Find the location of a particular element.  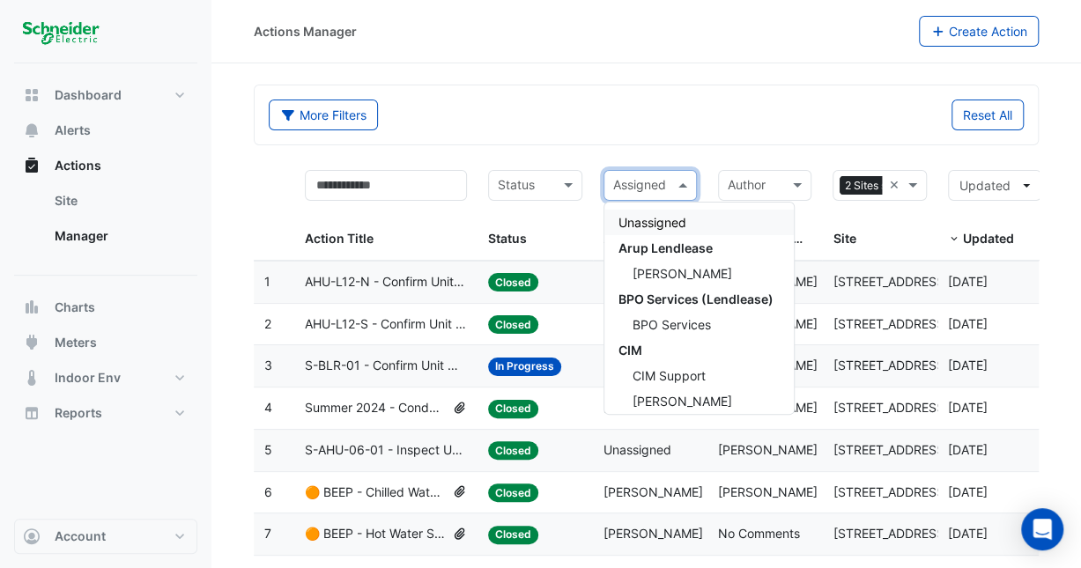

span: Clear is located at coordinates (896, 185).